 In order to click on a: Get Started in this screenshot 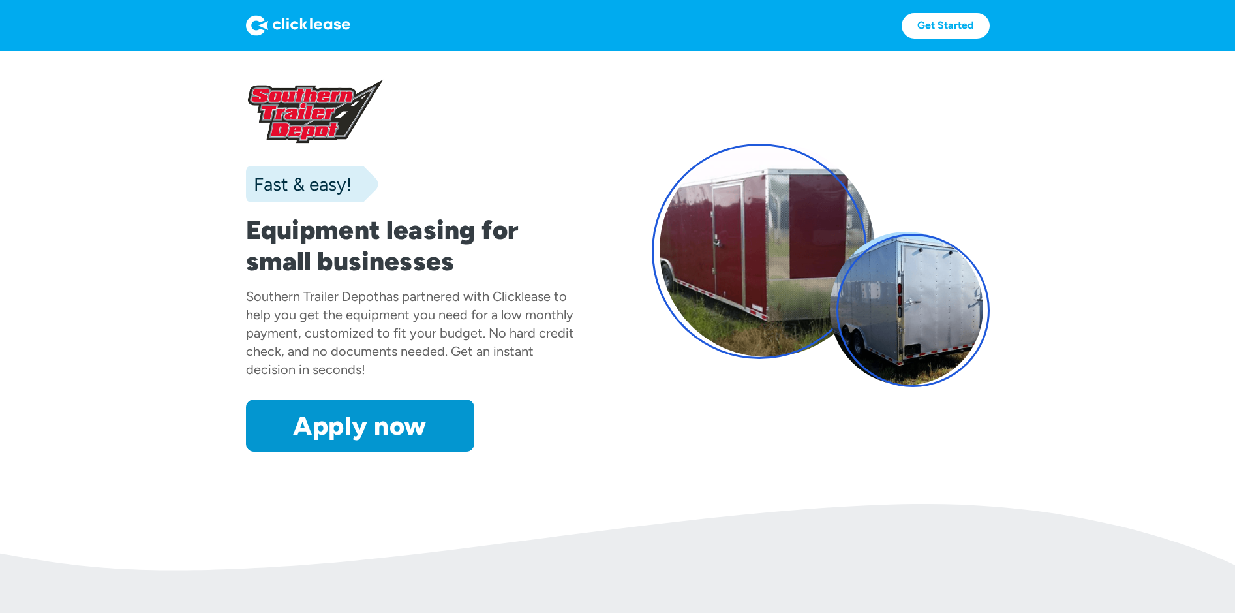, I will do `click(945, 25)`.